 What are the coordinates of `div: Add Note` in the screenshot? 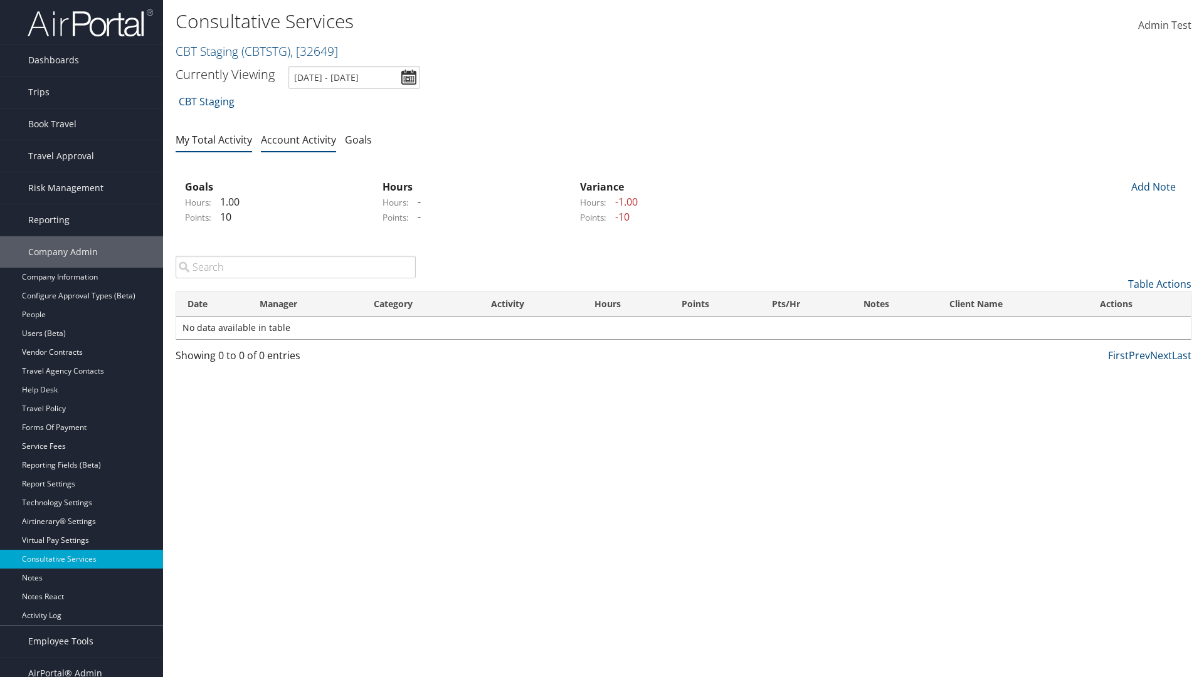 It's located at (1152, 187).